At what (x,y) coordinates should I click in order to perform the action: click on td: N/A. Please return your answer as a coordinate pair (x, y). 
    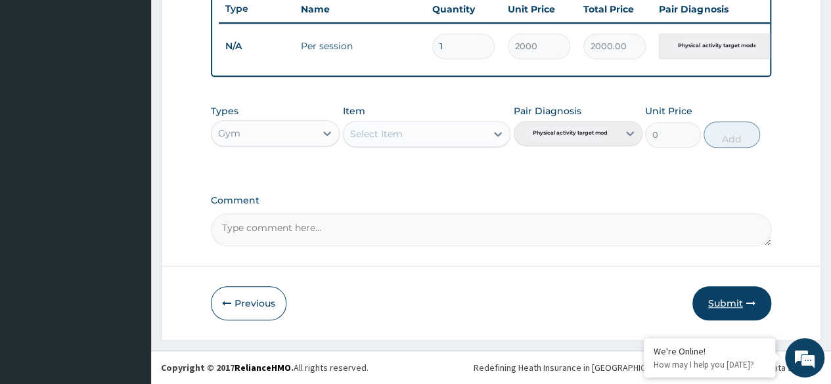
    Looking at the image, I should click on (256, 46).